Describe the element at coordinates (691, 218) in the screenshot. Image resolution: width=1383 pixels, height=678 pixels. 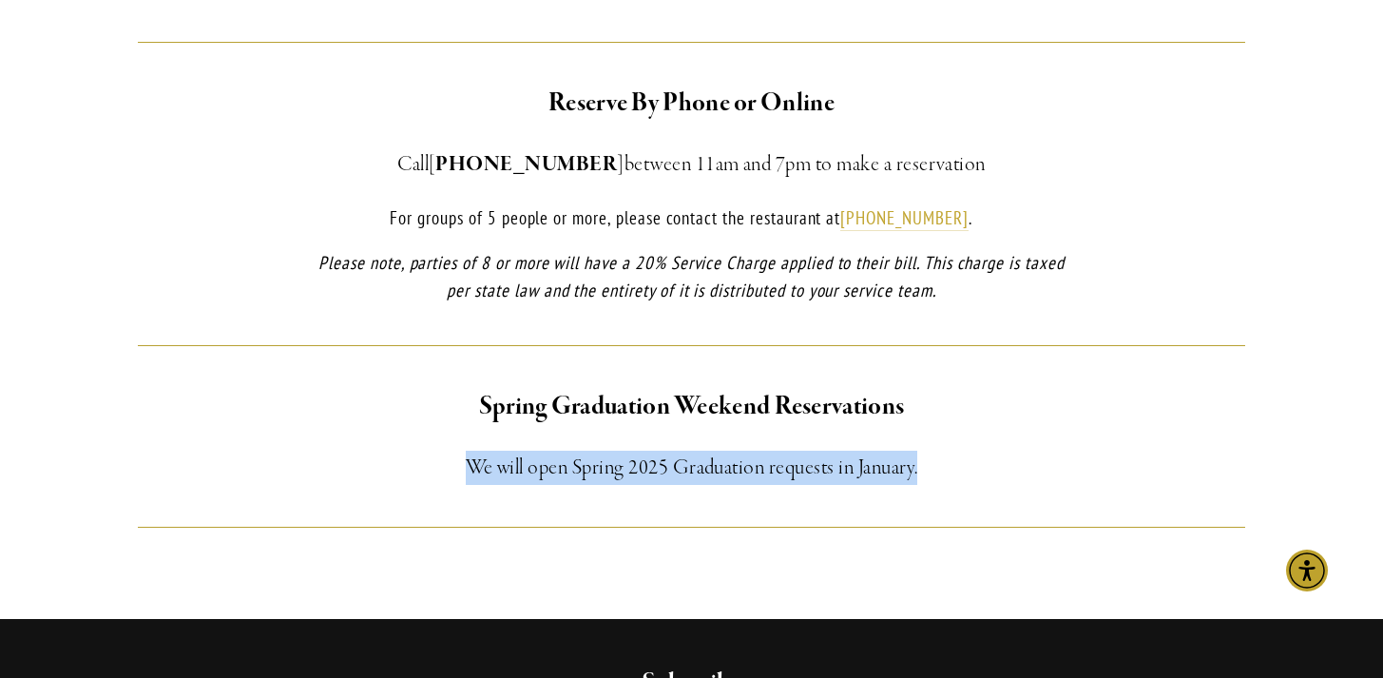
I see `p: For groups of 5 people or more, please contact the restaurant at .` at that location.